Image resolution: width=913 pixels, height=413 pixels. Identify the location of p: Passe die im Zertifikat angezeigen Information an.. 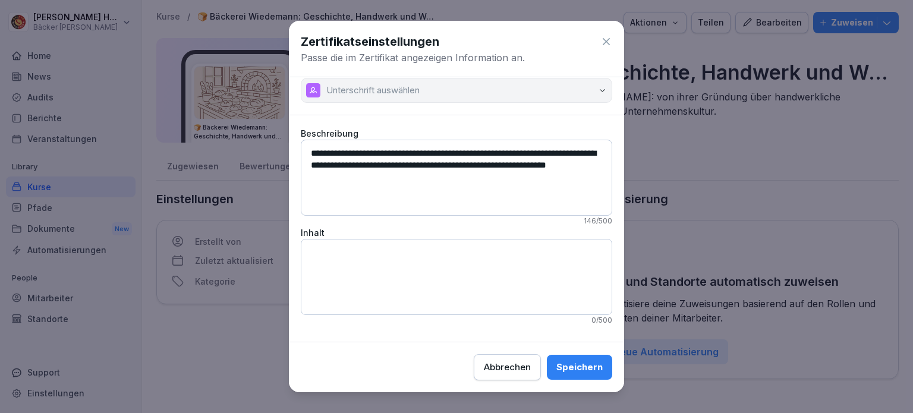
(456, 58).